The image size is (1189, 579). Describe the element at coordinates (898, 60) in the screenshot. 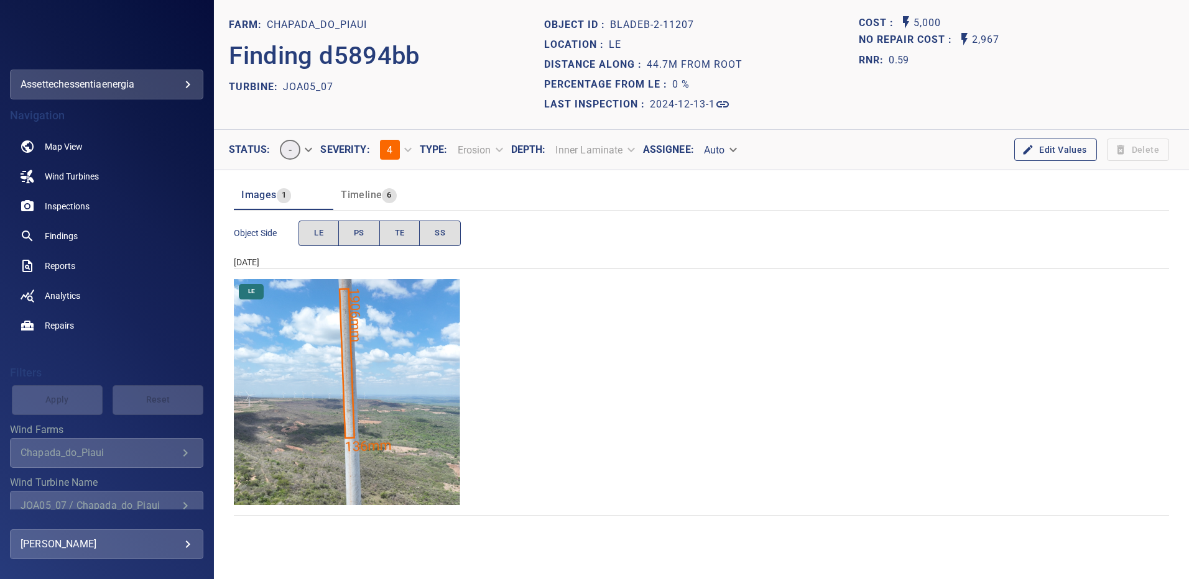

I see `p: 0.59` at that location.